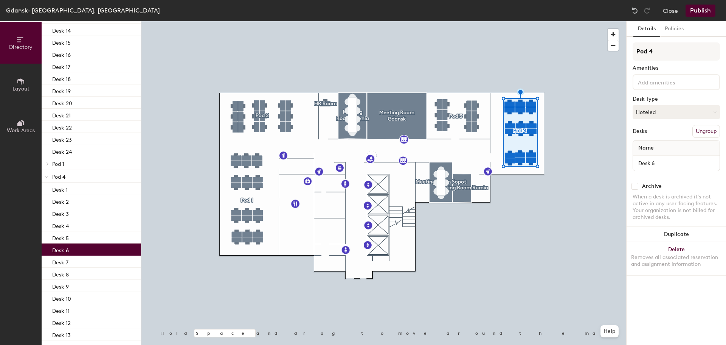 This screenshot has width=726, height=345. Describe the element at coordinates (61, 54) in the screenshot. I see `p: Desk 16` at that location.